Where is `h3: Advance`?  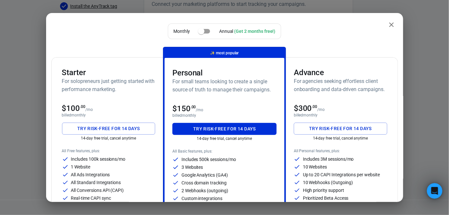 h3: Advance is located at coordinates (341, 72).